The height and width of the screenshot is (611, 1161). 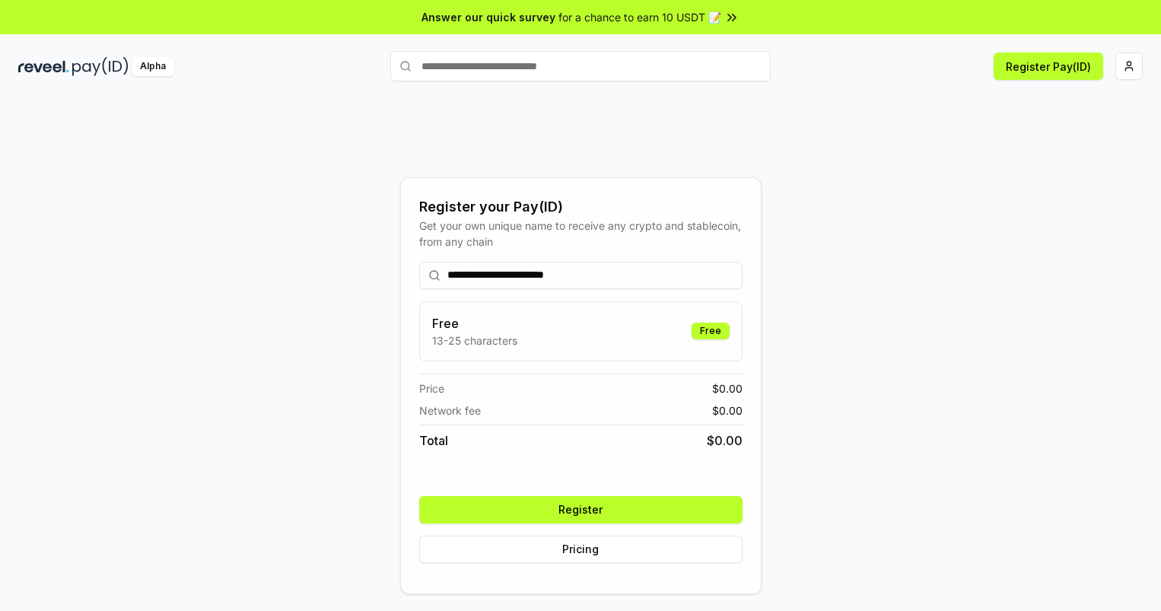 I want to click on span: Answer our quick survey, so click(x=488, y=17).